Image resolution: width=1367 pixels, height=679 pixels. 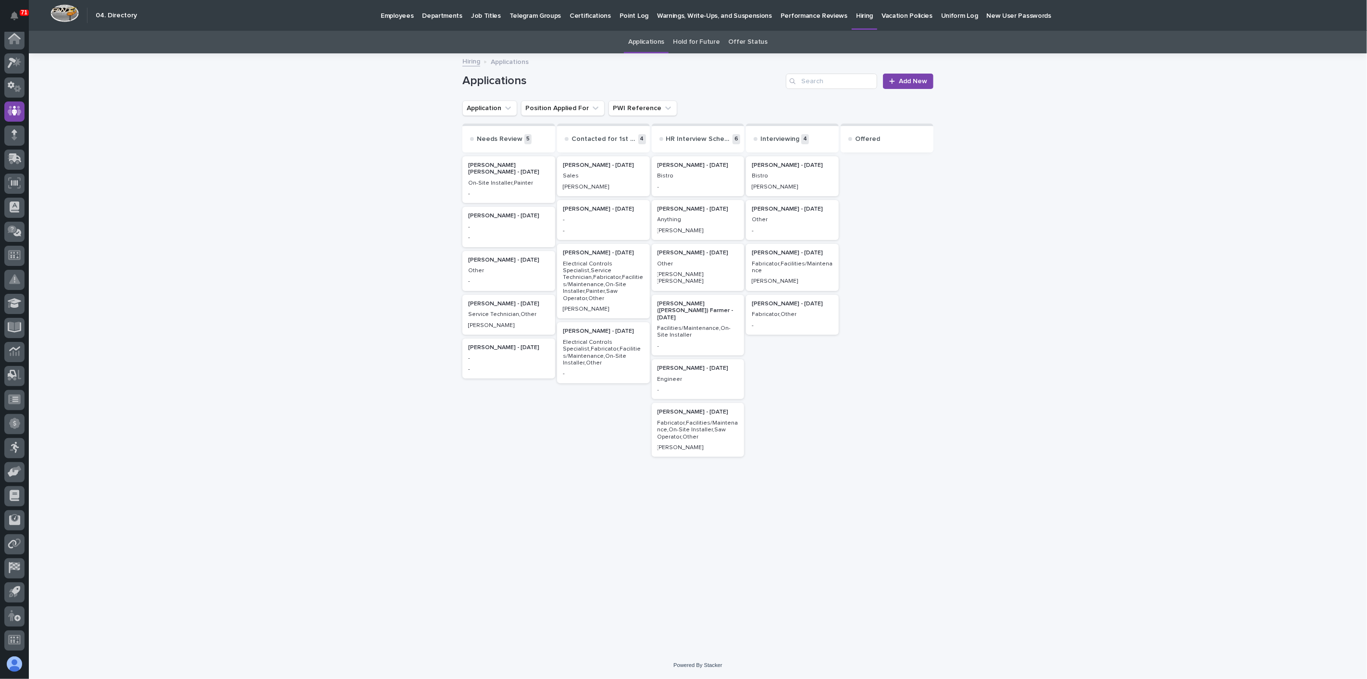 I want to click on a: Powered By Stacker, so click(x=698, y=665).